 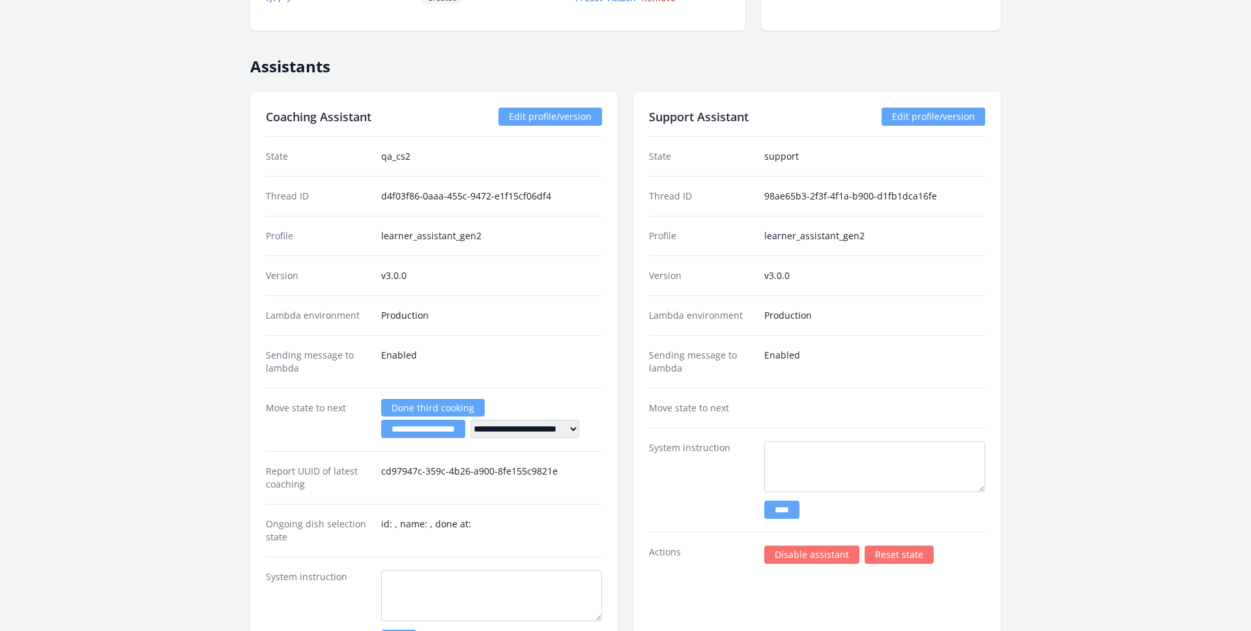 I want to click on dd: support, so click(x=874, y=156).